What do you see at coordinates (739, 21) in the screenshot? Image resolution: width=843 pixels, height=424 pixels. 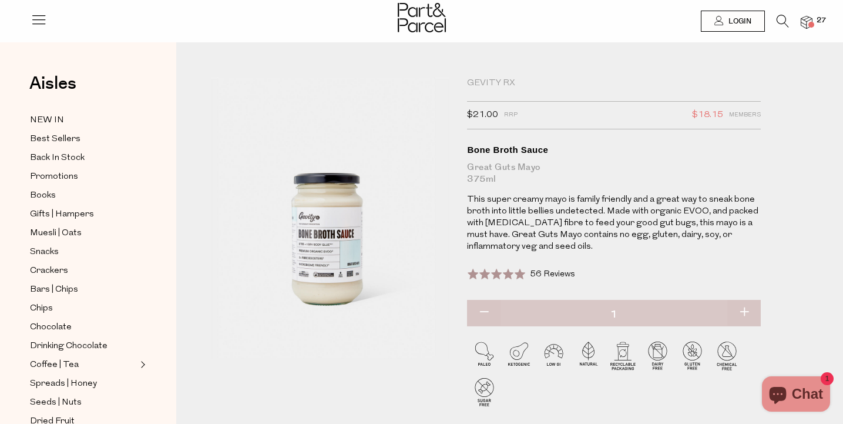 I see `span: Login` at bounding box center [739, 21].